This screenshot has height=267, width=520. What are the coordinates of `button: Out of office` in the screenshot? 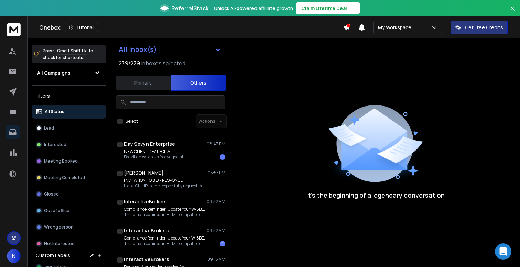 It's located at (69, 211).